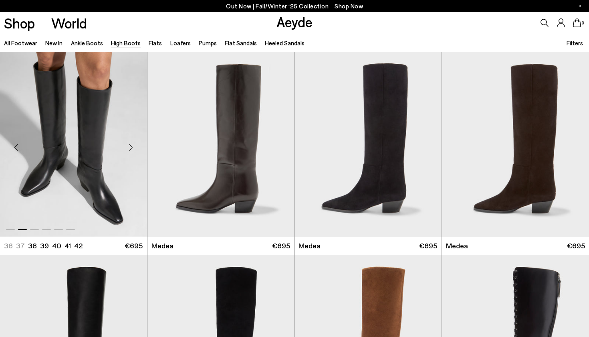  I want to click on a: Heeled Sandals, so click(285, 43).